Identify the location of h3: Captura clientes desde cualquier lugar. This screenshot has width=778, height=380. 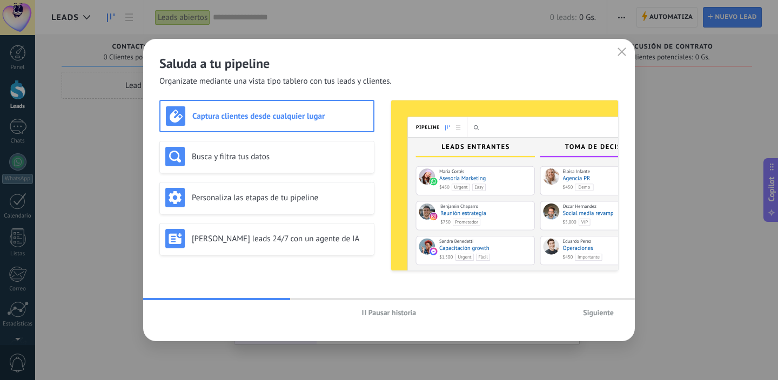
(280, 116).